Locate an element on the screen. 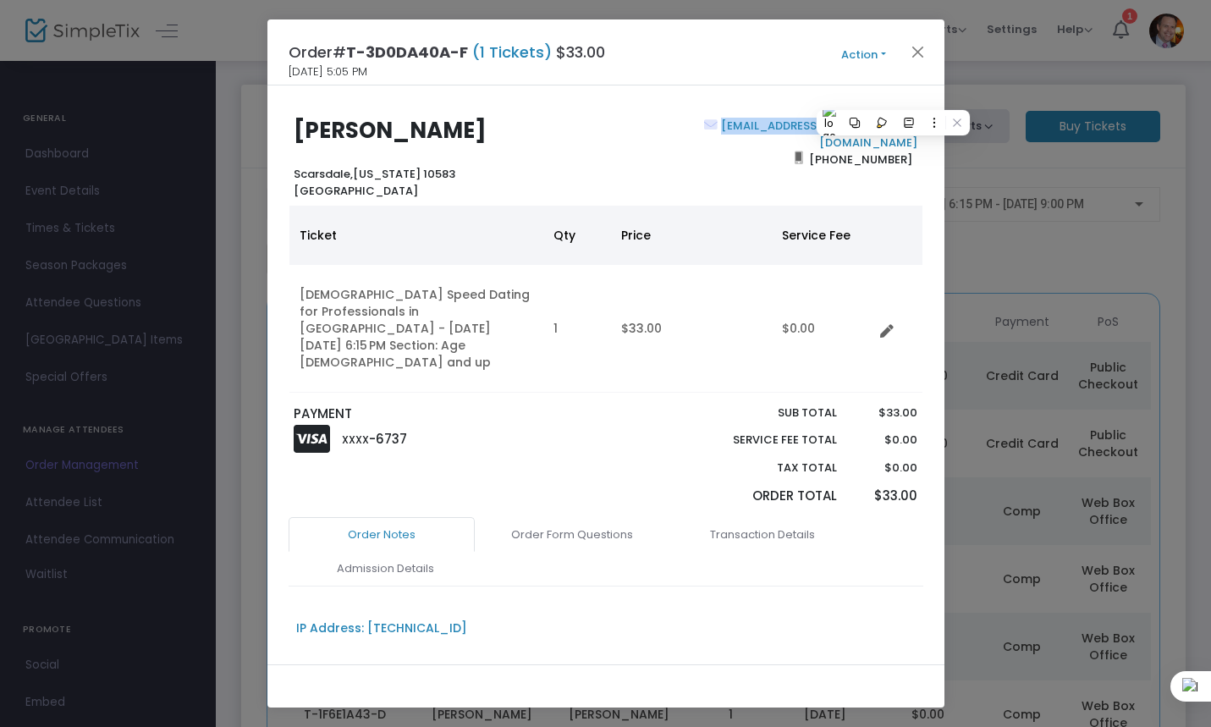 This screenshot has width=1211, height=727. h4: Order# $33.00 is located at coordinates (447, 52).